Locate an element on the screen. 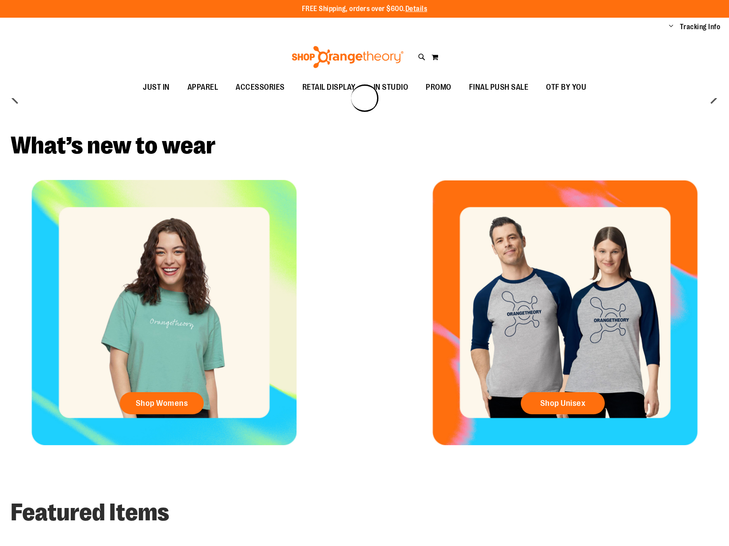 This screenshot has height=546, width=729. a: Tracking Info is located at coordinates (700, 27).